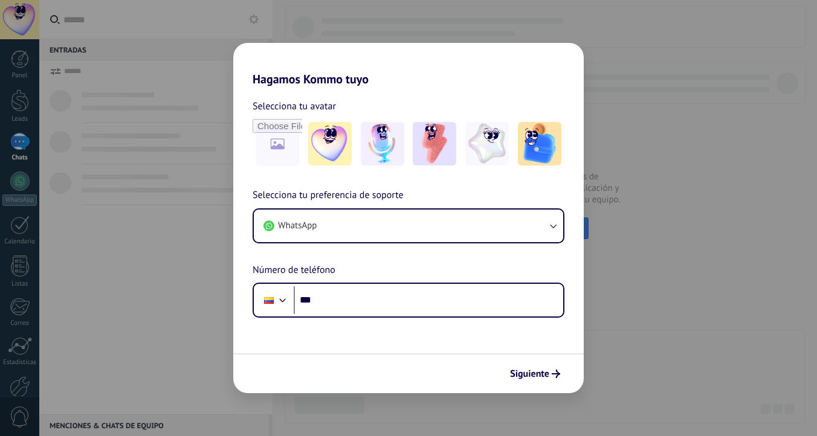 This screenshot has height=436, width=817. Describe the element at coordinates (330, 144) in the screenshot. I see `img: -1.jpeg` at that location.